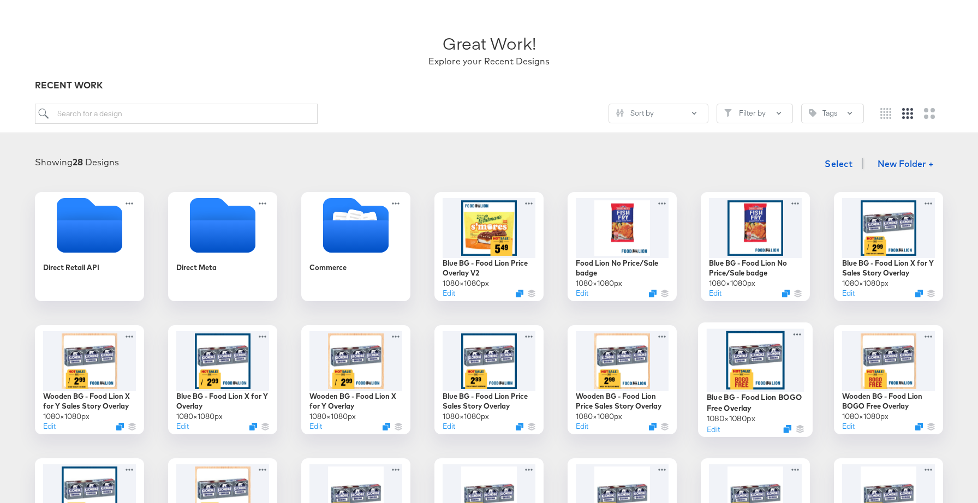  What do you see at coordinates (90, 380) in the screenshot?
I see `div: Wooden BG - Food Lion X for Y Sales Story Overlay1080×1080pxEditDuplicate` at bounding box center [90, 380].